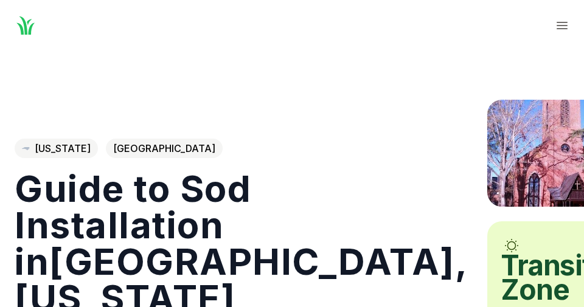  I want to click on img: North Carolina state outline, so click(26, 148).